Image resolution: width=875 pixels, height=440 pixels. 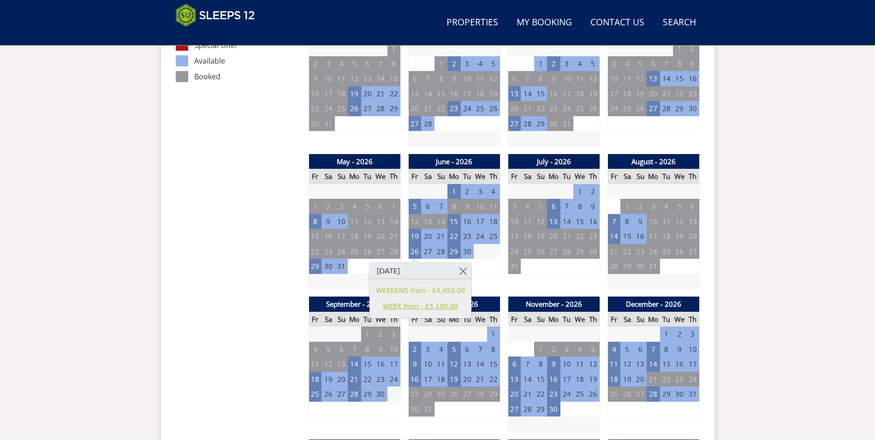 I want to click on td: 23, so click(x=693, y=94).